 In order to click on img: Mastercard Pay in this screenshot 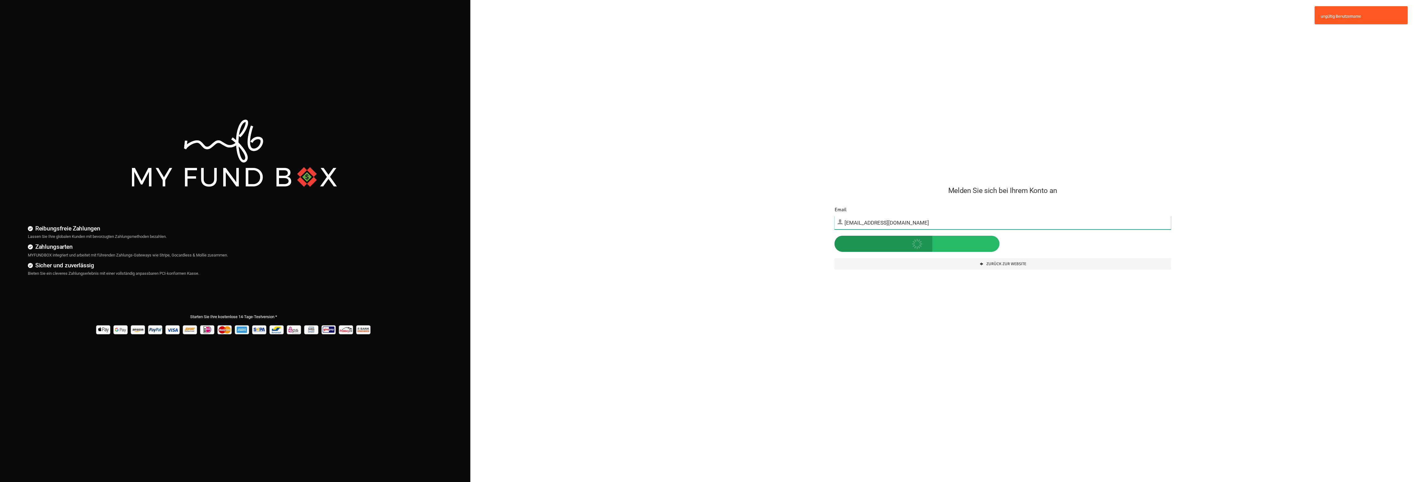, I will do `click(225, 329)`.